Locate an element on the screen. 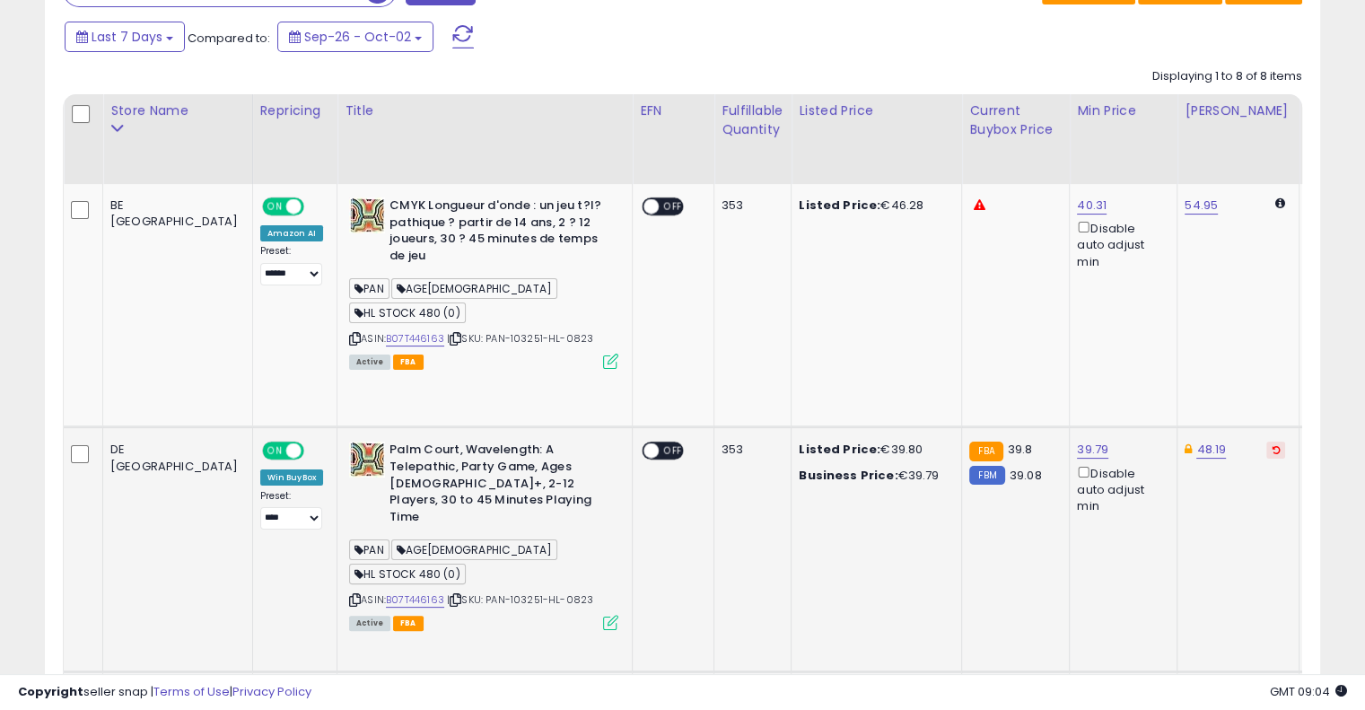 This screenshot has height=710, width=1365. b: Business Price: is located at coordinates (848, 475).